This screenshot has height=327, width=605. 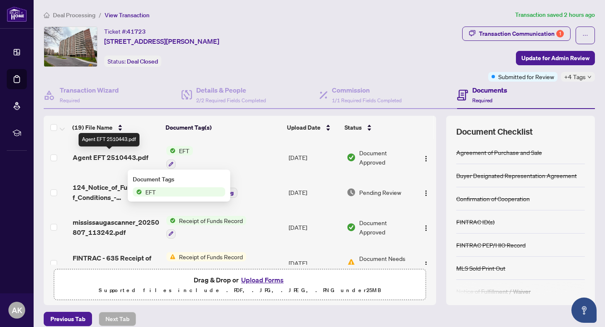 I want to click on span: Previous Tab, so click(x=68, y=319).